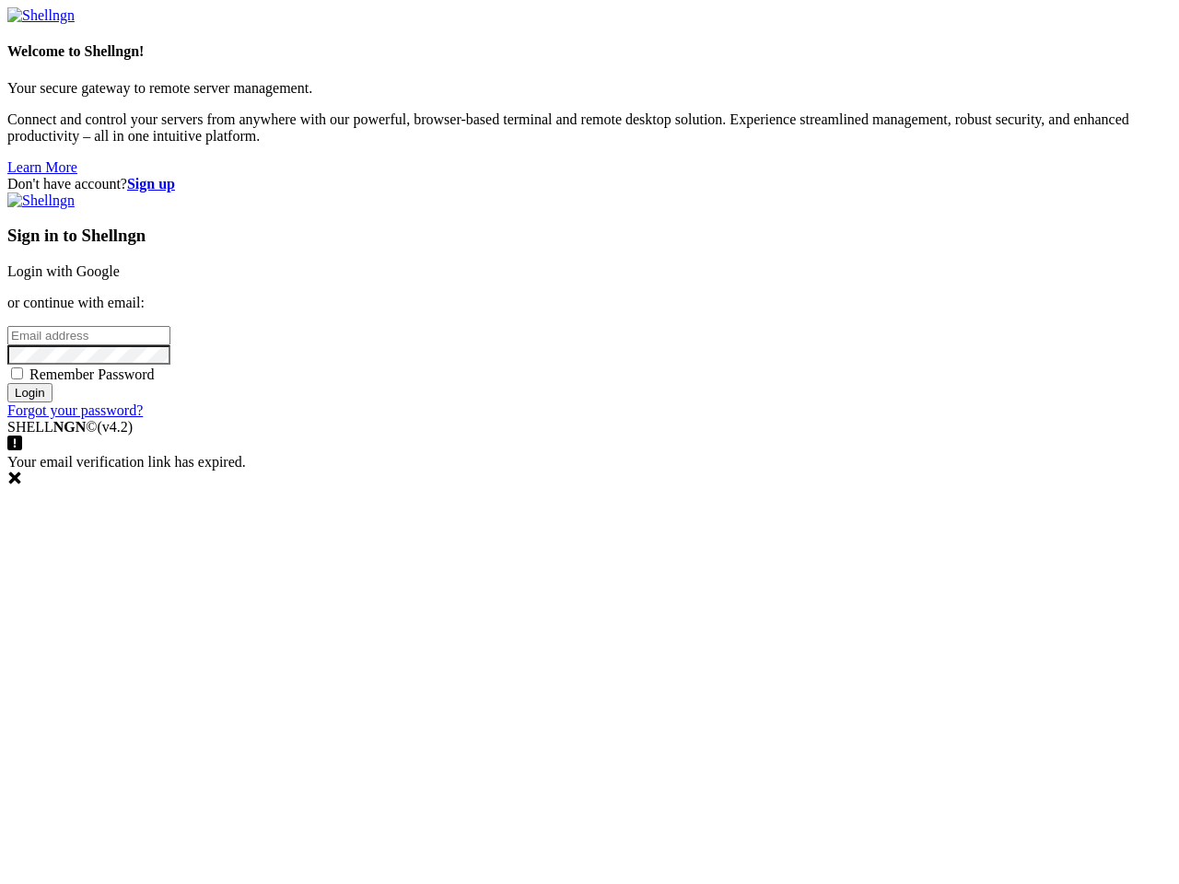 Image resolution: width=1179 pixels, height=884 pixels. I want to click on div: Your email verification link has expired., so click(589, 471).